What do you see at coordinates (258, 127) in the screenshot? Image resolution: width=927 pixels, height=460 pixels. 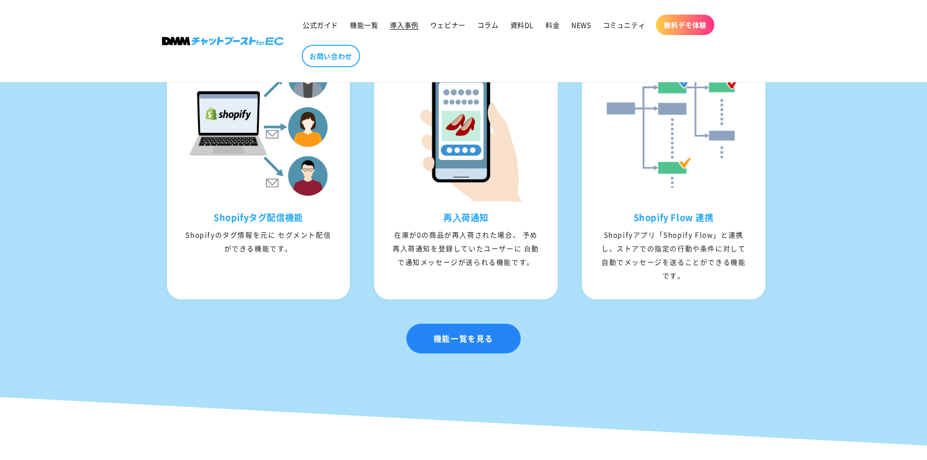 I see `img: Shopifyタグ配信機能` at bounding box center [258, 127].